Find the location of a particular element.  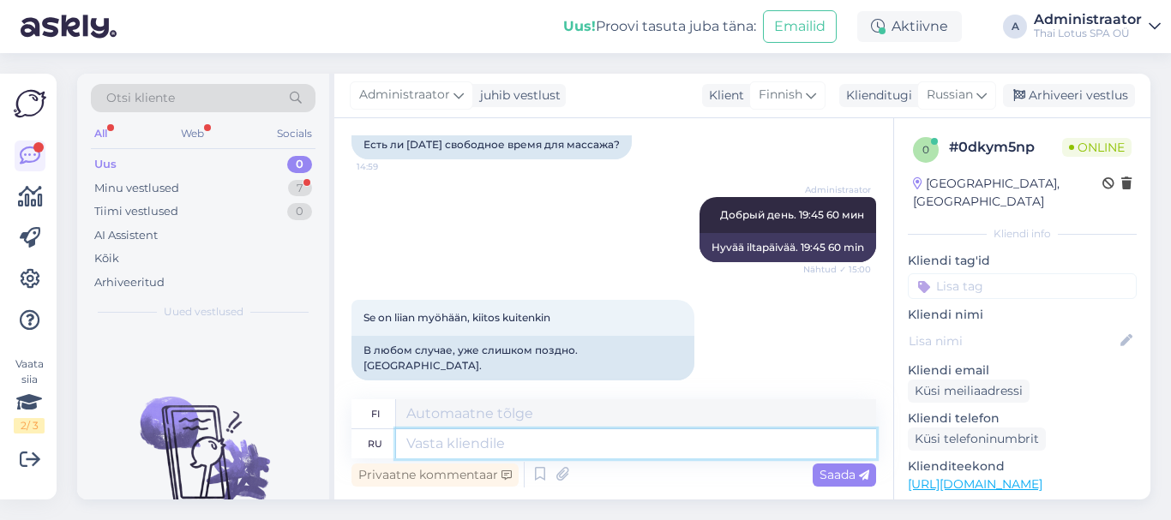

div: Web is located at coordinates (192, 134).